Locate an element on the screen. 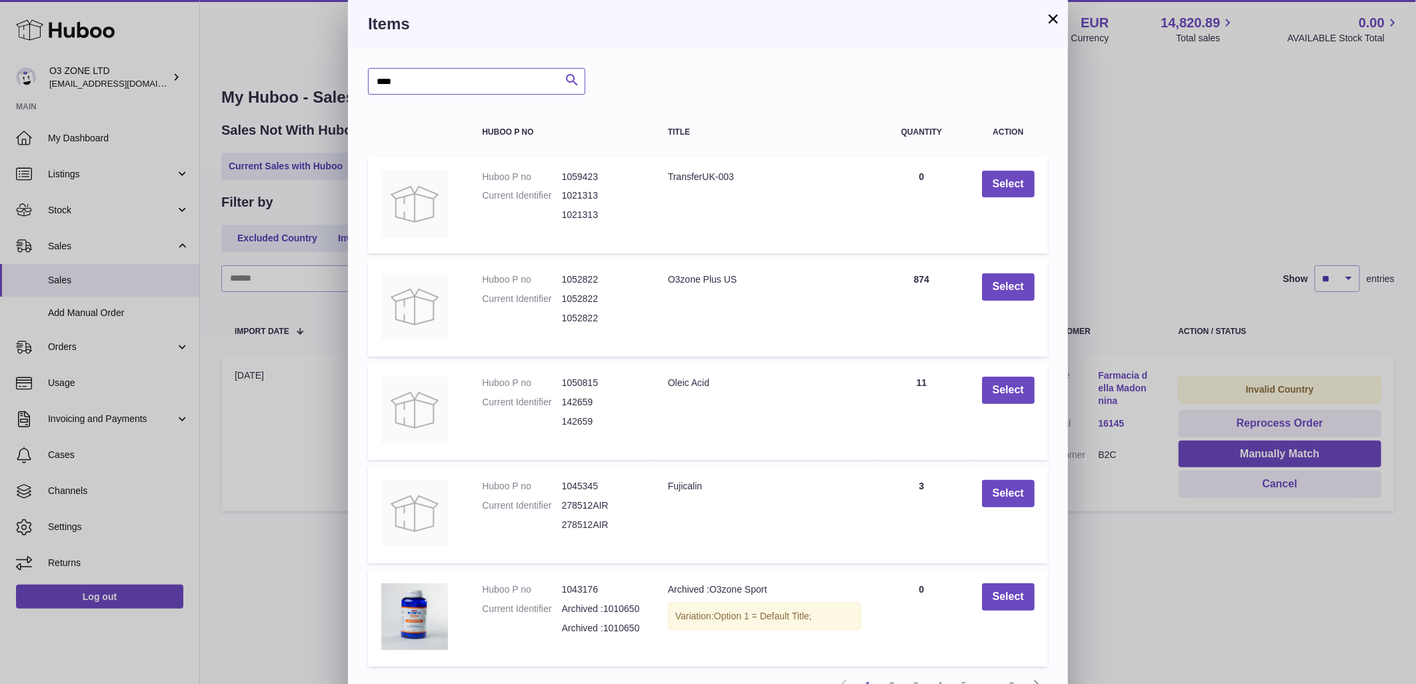 Image resolution: width=1416 pixels, height=684 pixels. h3: Items is located at coordinates (708, 24).